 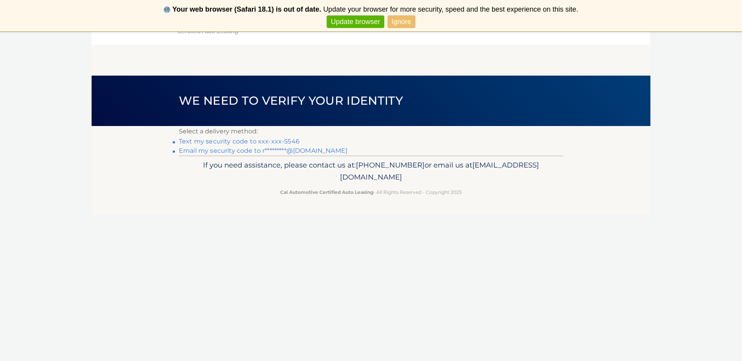 What do you see at coordinates (371, 192) in the screenshot?
I see `p: - All Rights Reserved - Copyright 2025` at bounding box center [371, 192].